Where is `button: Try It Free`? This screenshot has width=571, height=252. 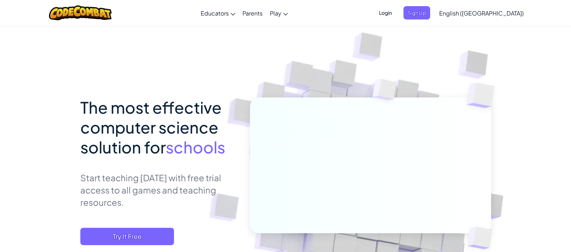 button: Try It Free is located at coordinates (127, 236).